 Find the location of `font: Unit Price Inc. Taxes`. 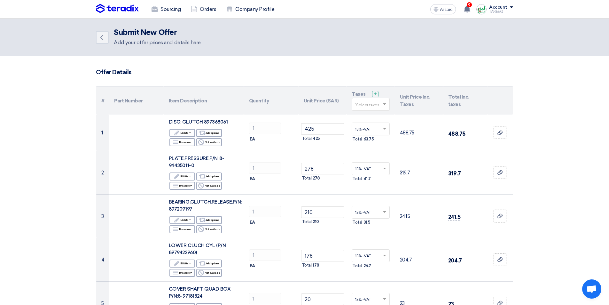

font: Unit Price Inc. Taxes is located at coordinates (415, 101).